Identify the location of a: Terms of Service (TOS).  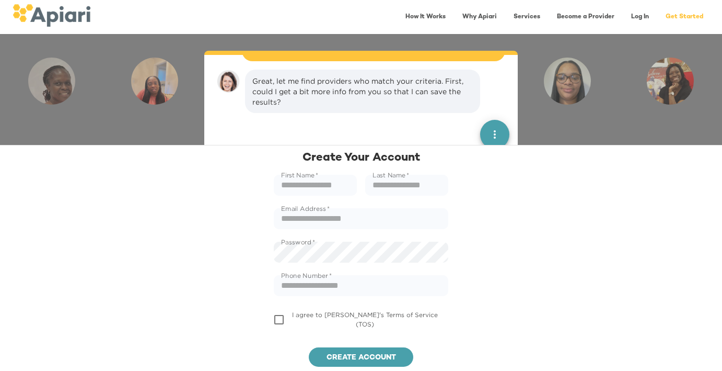
(397, 319).